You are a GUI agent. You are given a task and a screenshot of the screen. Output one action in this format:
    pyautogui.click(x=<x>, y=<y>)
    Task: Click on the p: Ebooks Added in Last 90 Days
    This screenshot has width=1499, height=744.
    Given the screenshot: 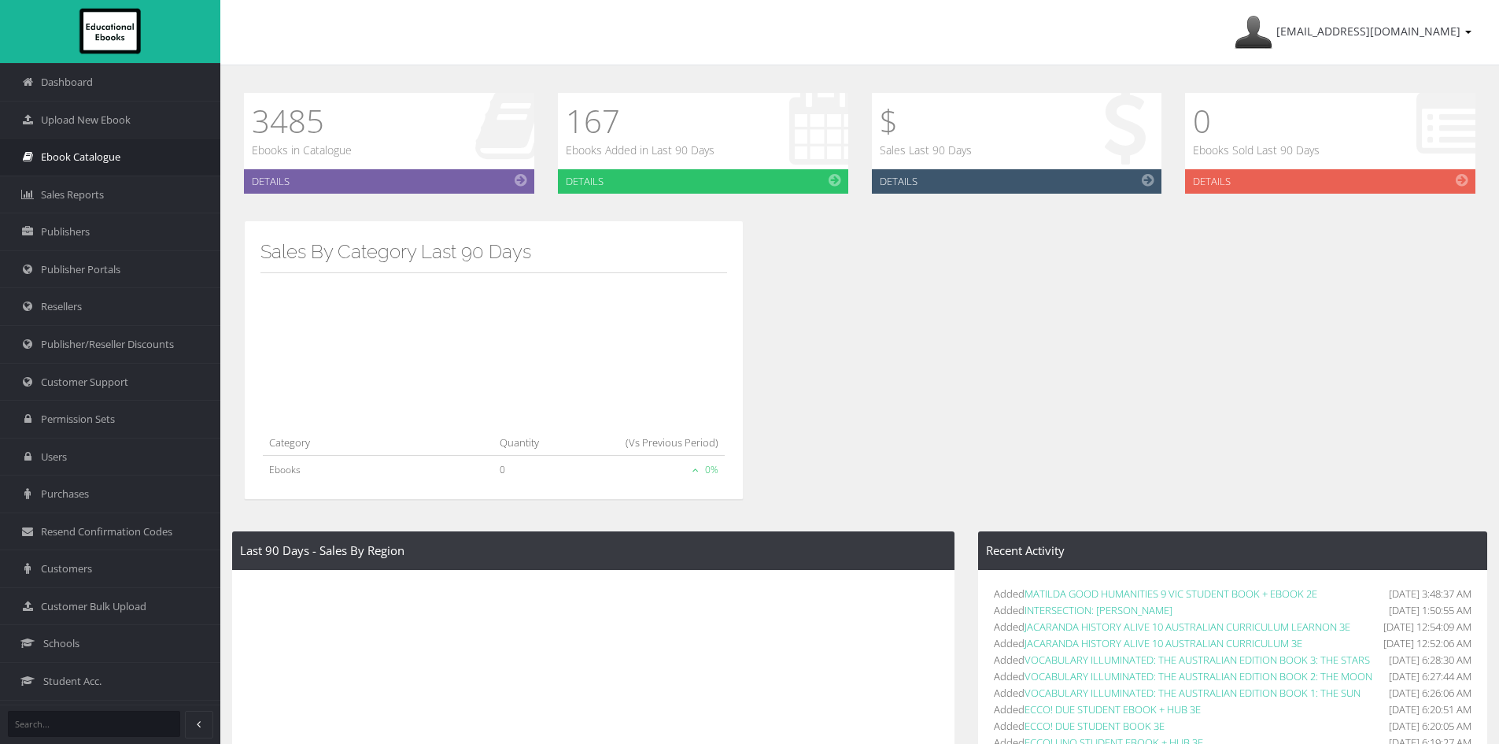 What is the action you would take?
    pyautogui.click(x=640, y=150)
    